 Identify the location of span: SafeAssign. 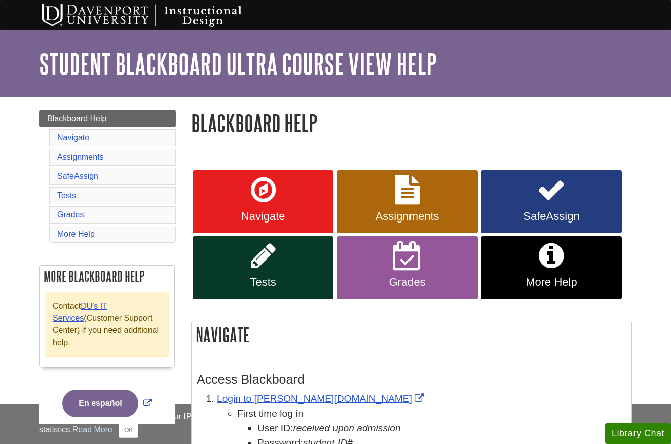
(551, 216).